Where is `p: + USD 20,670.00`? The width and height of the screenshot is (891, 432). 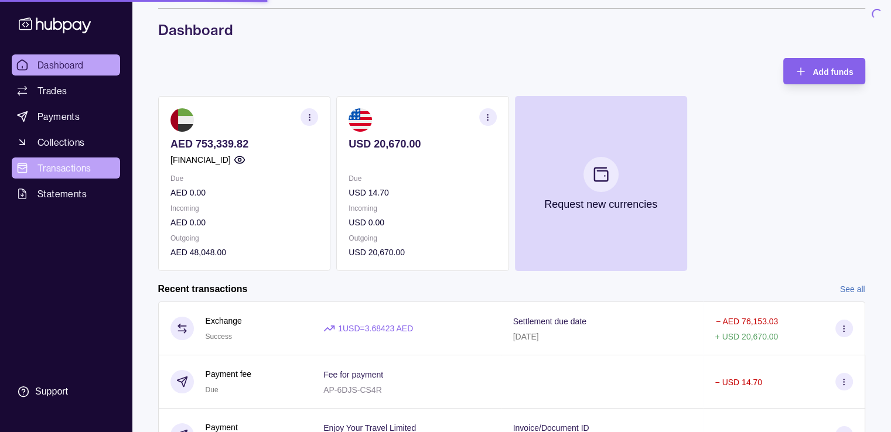 p: + USD 20,670.00 is located at coordinates (746, 337).